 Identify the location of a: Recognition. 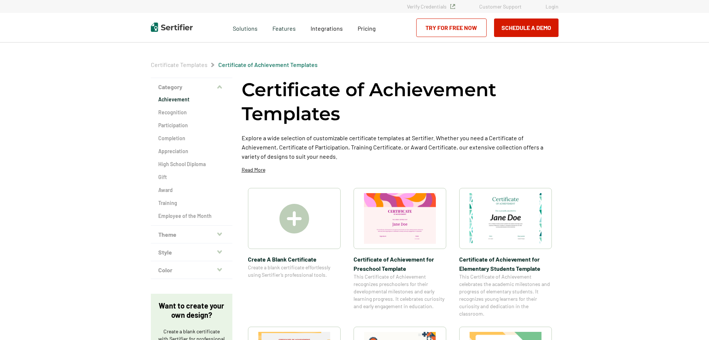
(192, 113).